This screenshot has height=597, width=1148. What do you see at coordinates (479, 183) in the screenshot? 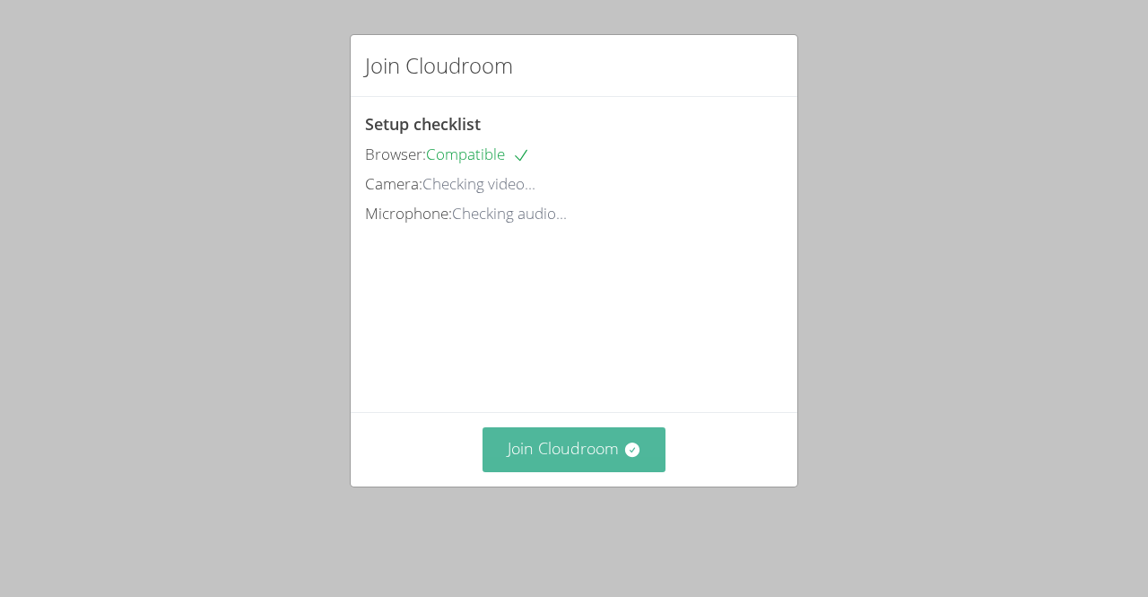
I see `span: Checking video...` at bounding box center [479, 183].